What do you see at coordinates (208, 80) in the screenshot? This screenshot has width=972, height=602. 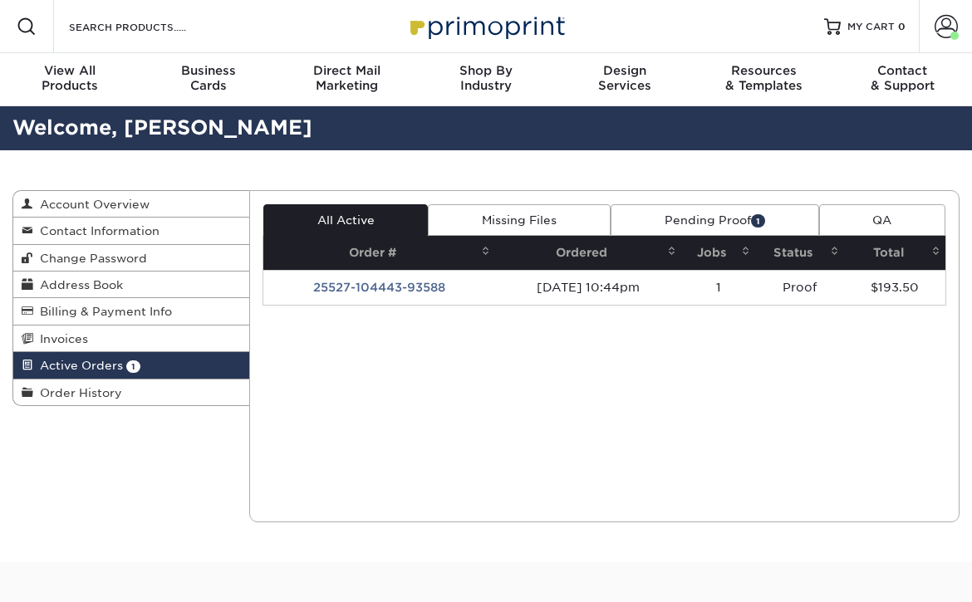 I see `a: BusinessCards` at bounding box center [208, 80].